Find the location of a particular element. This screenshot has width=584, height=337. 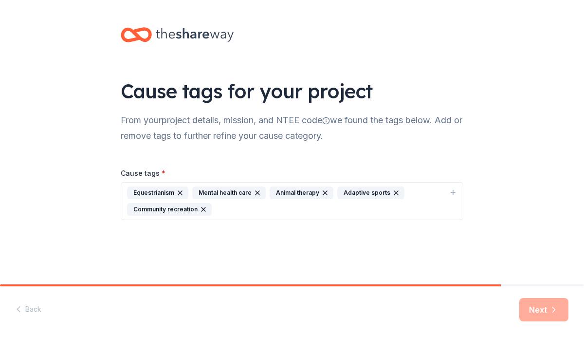

button: EquestrianismMental health careAnimal therapyAdaptive sportsCommunity recreation is located at coordinates (292, 201).